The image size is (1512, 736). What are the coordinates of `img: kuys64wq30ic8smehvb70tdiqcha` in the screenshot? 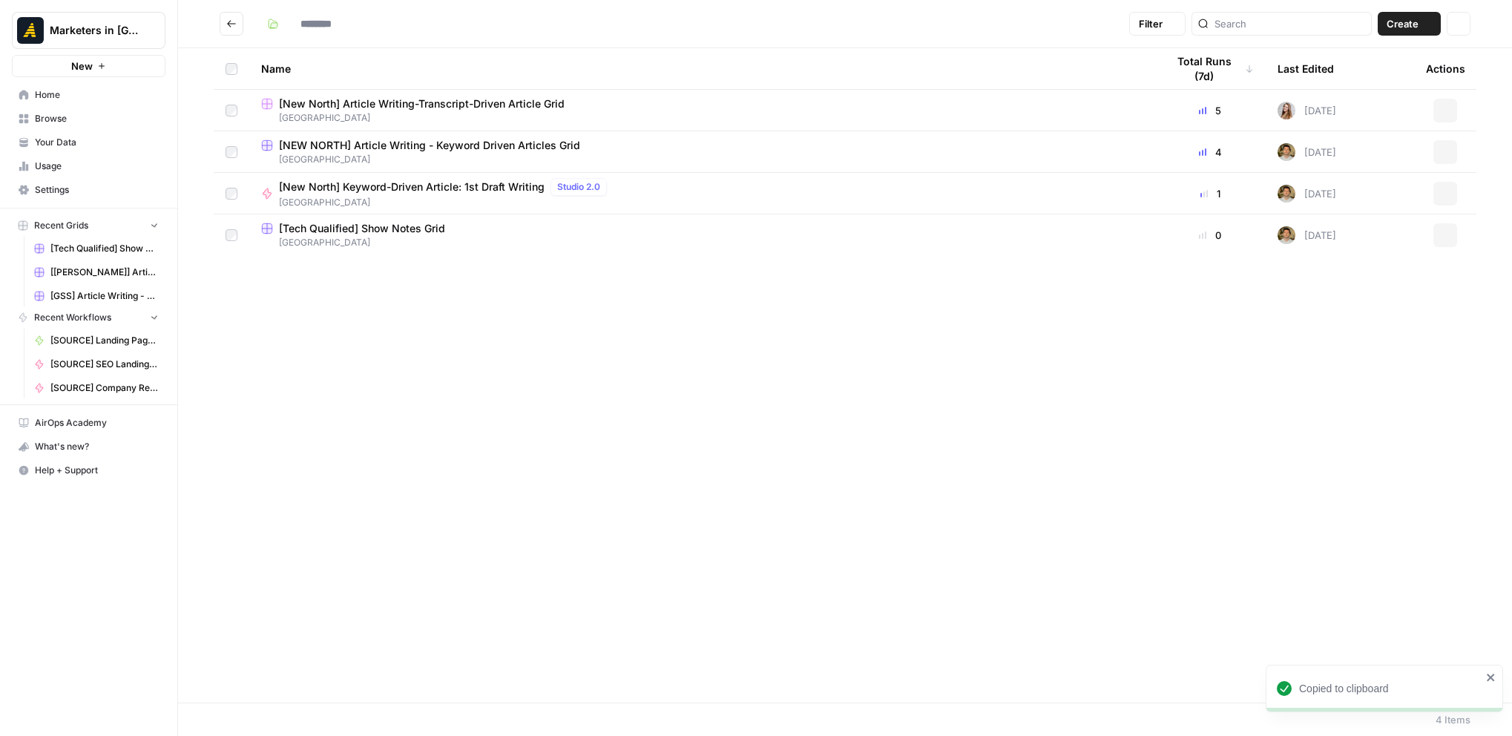 It's located at (1286, 111).